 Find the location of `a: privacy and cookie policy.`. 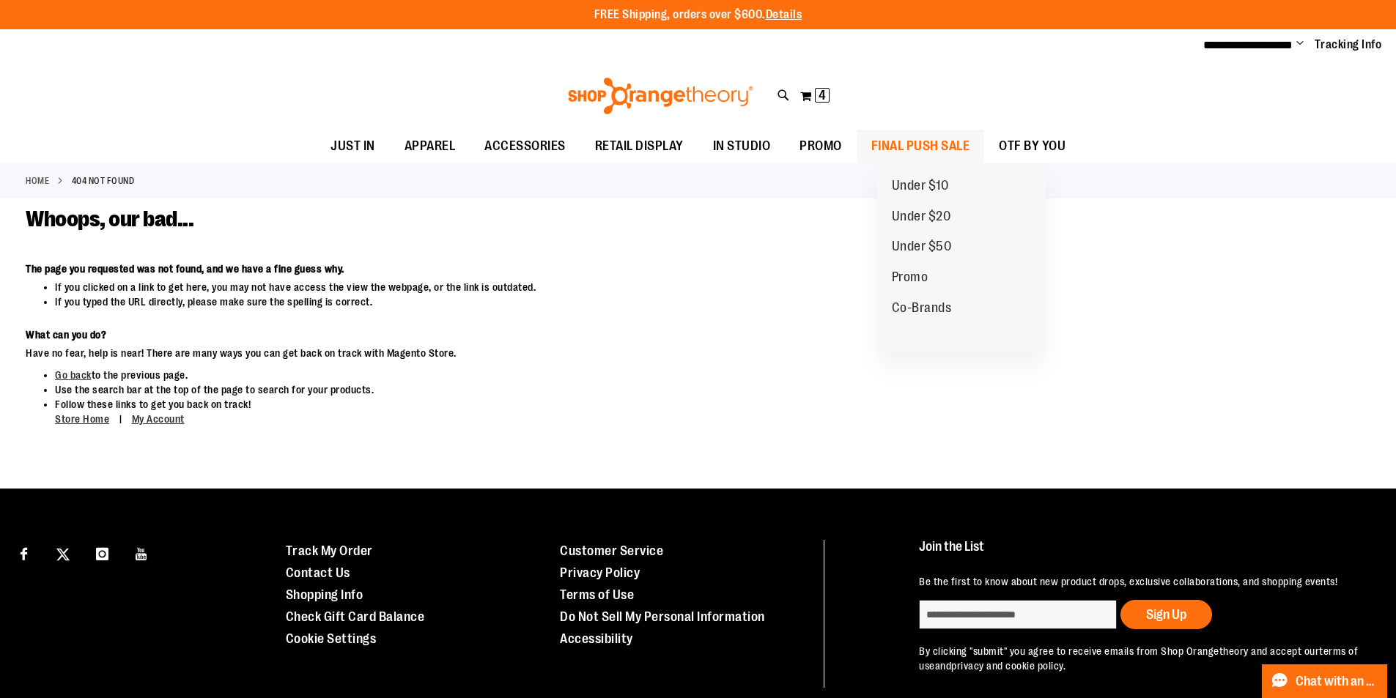

a: privacy and cookie policy. is located at coordinates (1008, 666).